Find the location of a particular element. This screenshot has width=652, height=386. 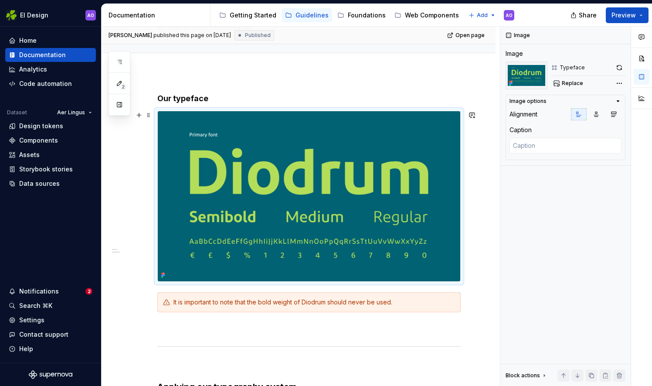

div: Page tree is located at coordinates (340, 15).